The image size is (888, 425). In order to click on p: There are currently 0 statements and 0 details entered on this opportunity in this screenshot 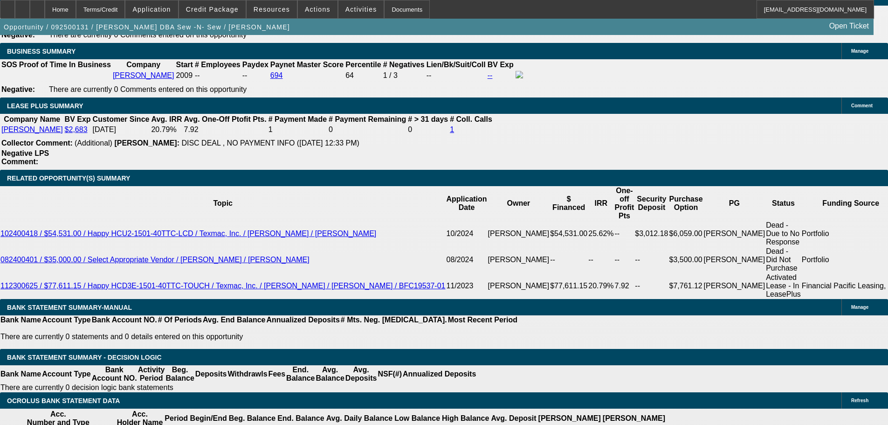, I will do `click(259, 337)`.